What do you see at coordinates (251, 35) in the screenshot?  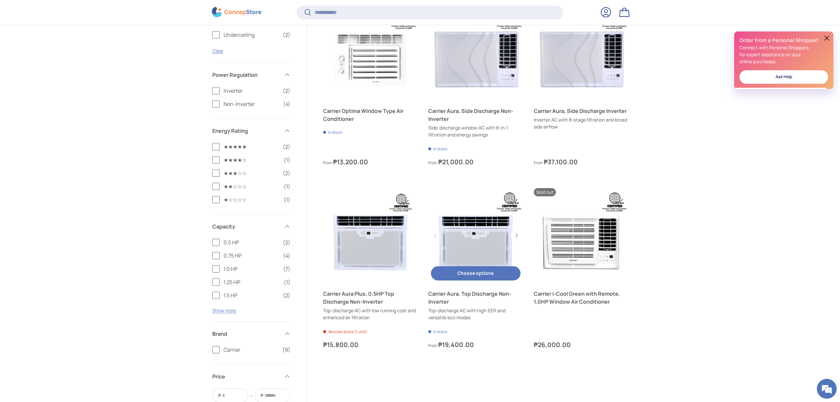 I see `span: Underceiling` at bounding box center [251, 35].